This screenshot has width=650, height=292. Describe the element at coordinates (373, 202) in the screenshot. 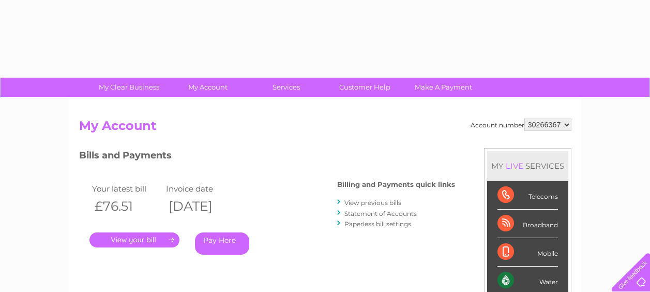

I see `a: View previous bills` at that location.